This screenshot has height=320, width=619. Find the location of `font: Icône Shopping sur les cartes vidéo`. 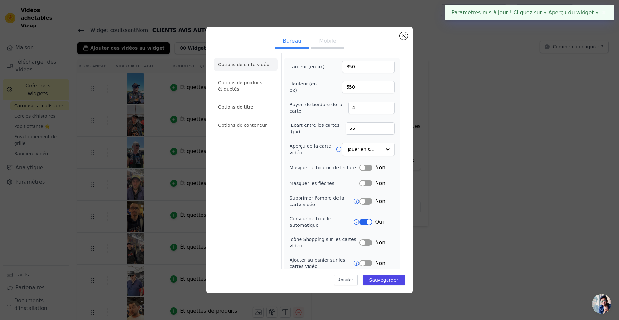

font: Icône Shopping sur les cartes vidéo is located at coordinates (323, 242).